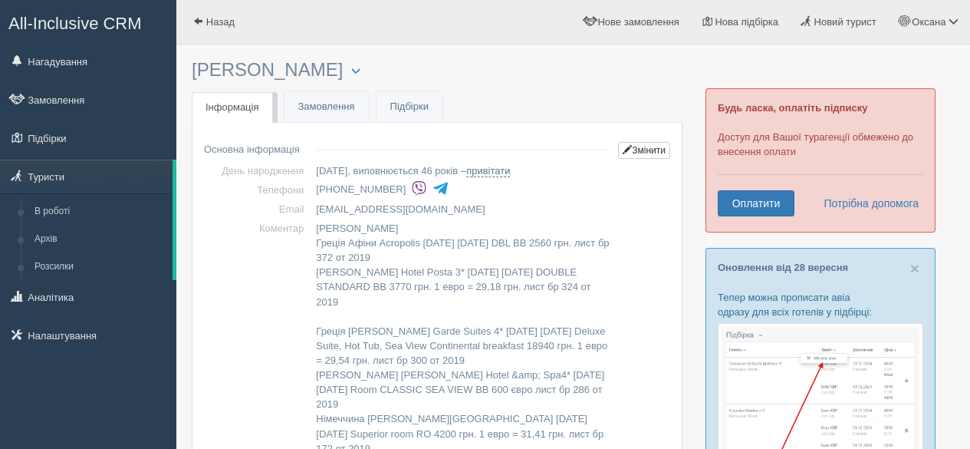 Image resolution: width=970 pixels, height=449 pixels. Describe the element at coordinates (638, 21) in the screenshot. I see `span: Нове замовлення` at that location.